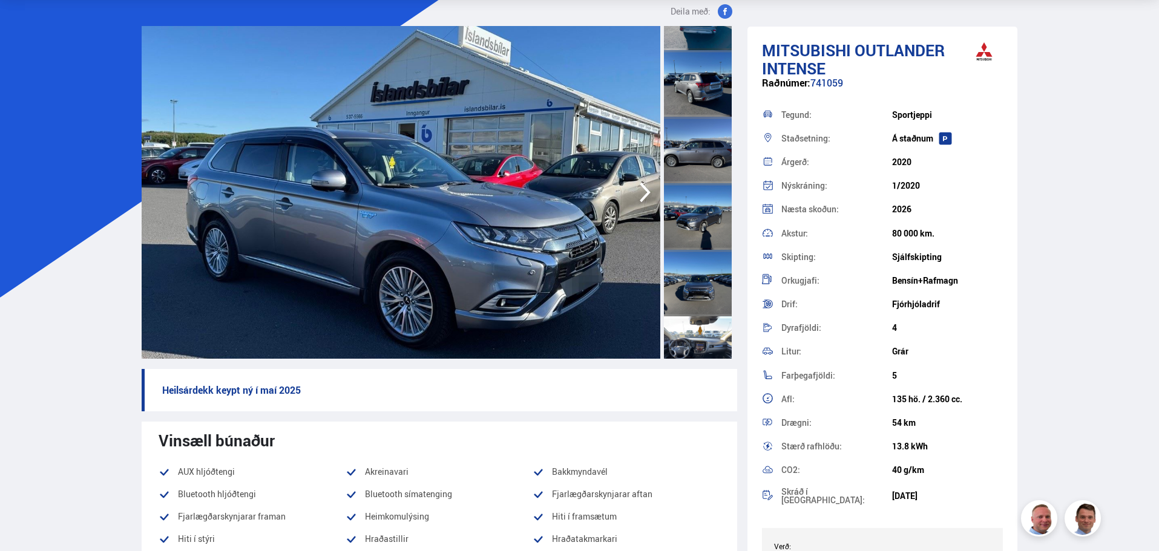  I want to click on span: Raðnúmer:, so click(786, 83).